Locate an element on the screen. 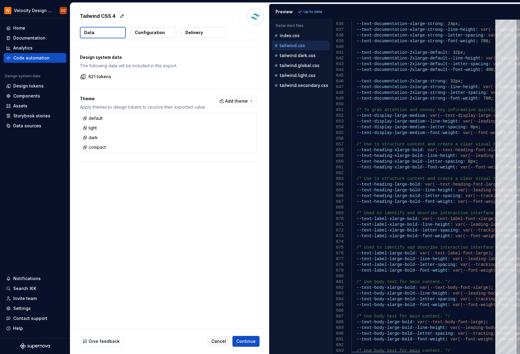  div: 655 is located at coordinates (338, 133).